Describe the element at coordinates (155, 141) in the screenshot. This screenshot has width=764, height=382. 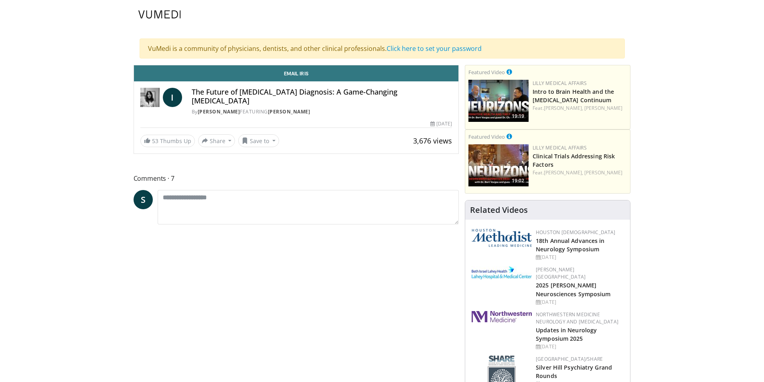
I see `span: 53` at that location.